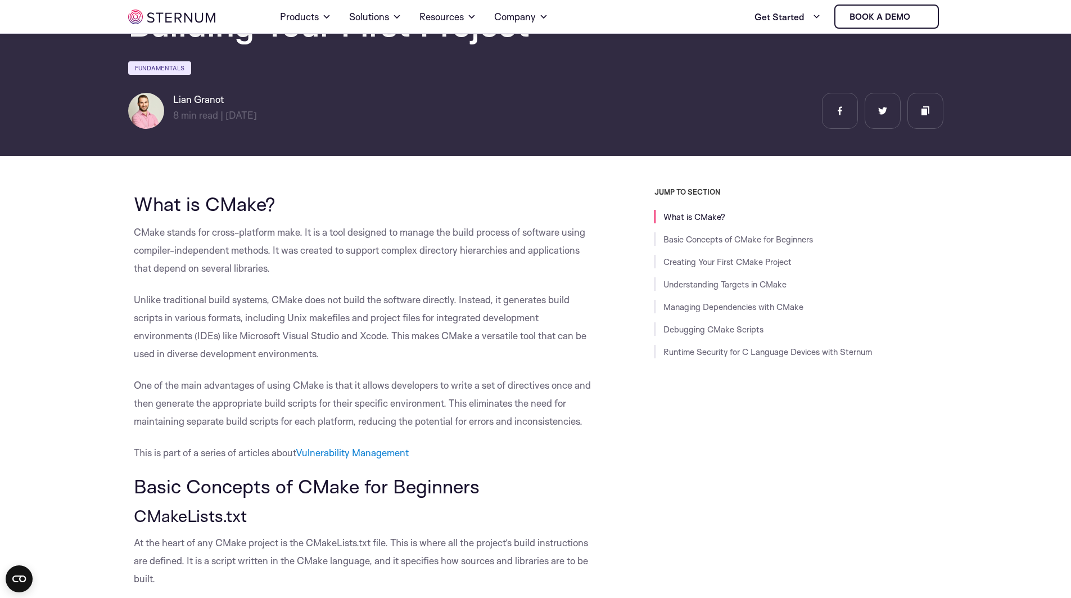  I want to click on p: One of the main advantages of using CMake is that it allows developers to write a set of directiv..., so click(366, 403).